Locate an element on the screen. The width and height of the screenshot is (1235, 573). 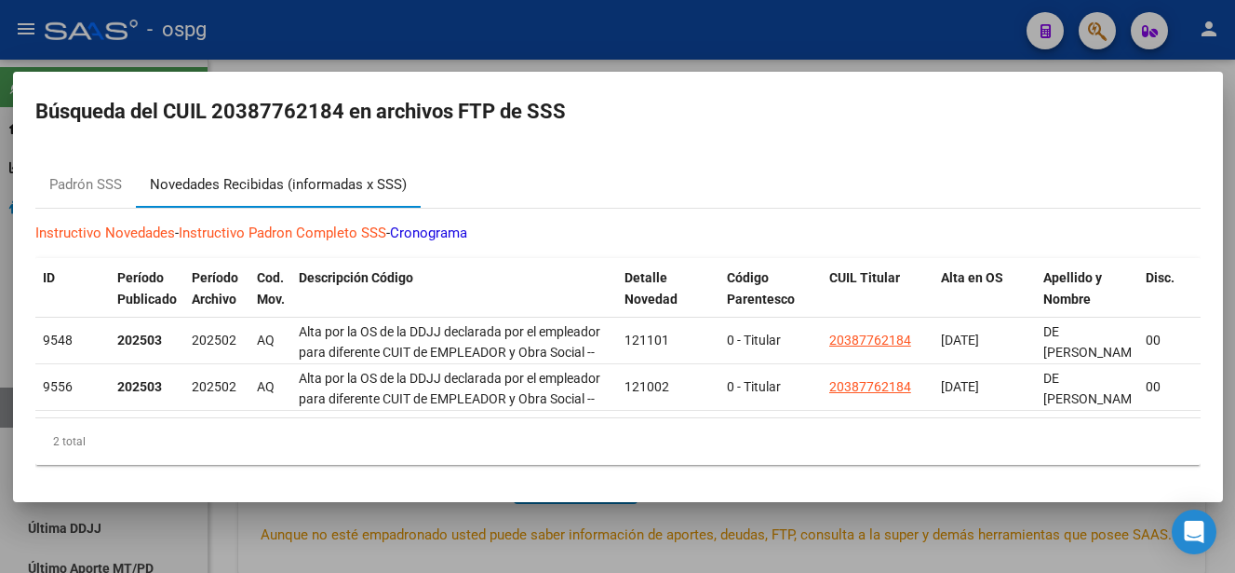
datatable-header-cell: Período Archivo is located at coordinates (217, 299).